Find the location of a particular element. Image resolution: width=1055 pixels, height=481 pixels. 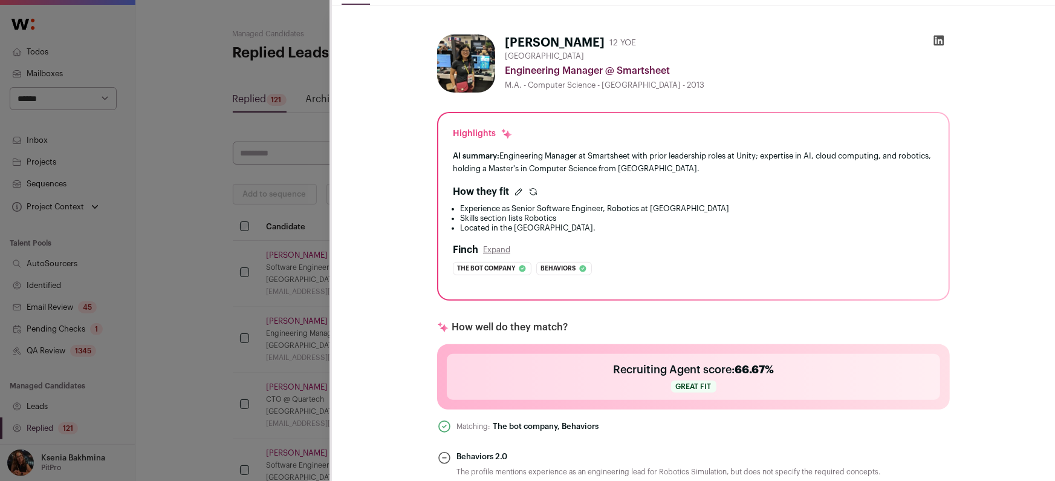

div: Engineering Manager @ Smartsheet is located at coordinates (727, 71).